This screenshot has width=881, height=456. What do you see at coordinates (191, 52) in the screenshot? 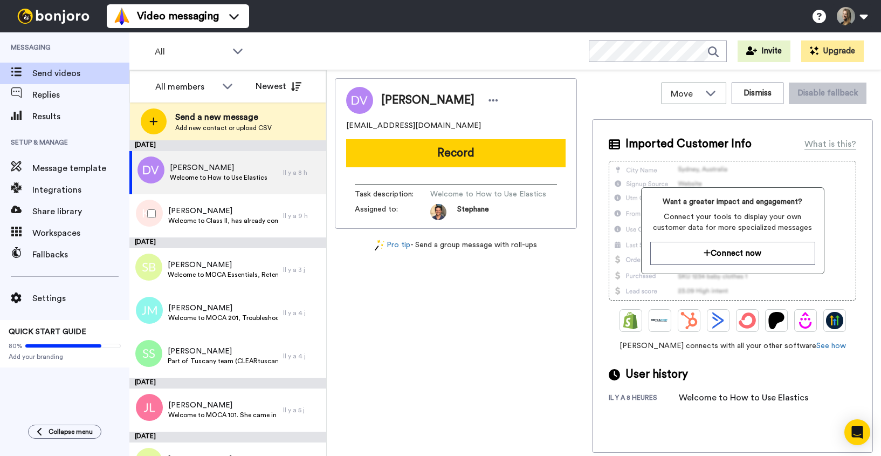
I see `span: All` at bounding box center [191, 52].